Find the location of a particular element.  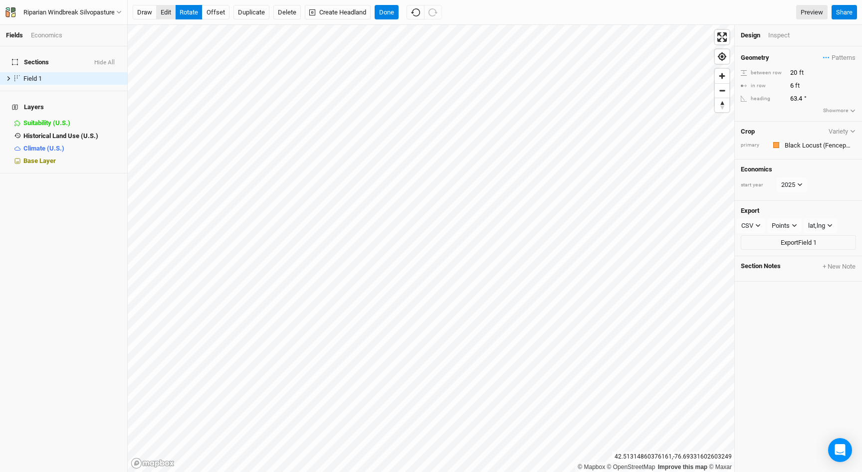

div: heading is located at coordinates (762, 99).